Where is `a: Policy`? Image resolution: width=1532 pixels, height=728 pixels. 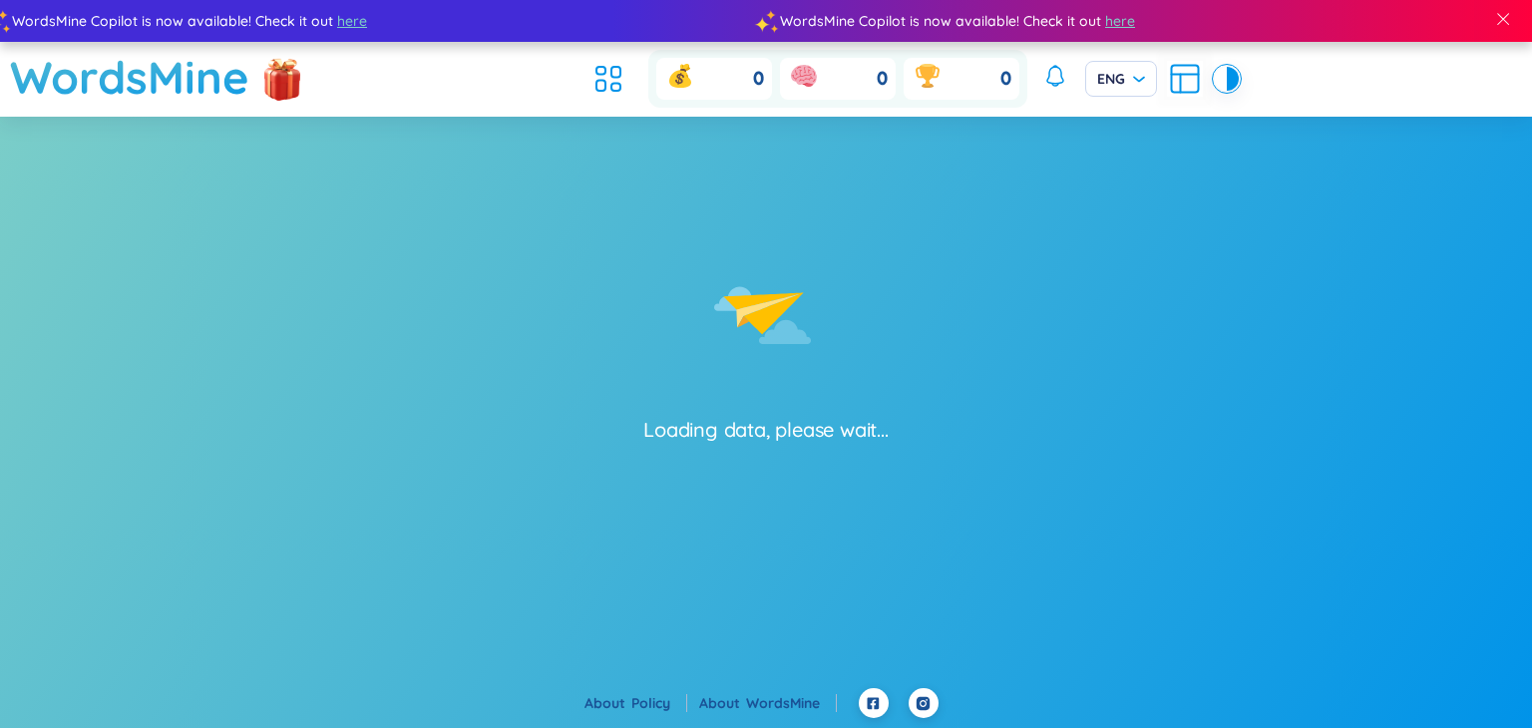 a: Policy is located at coordinates (659, 703).